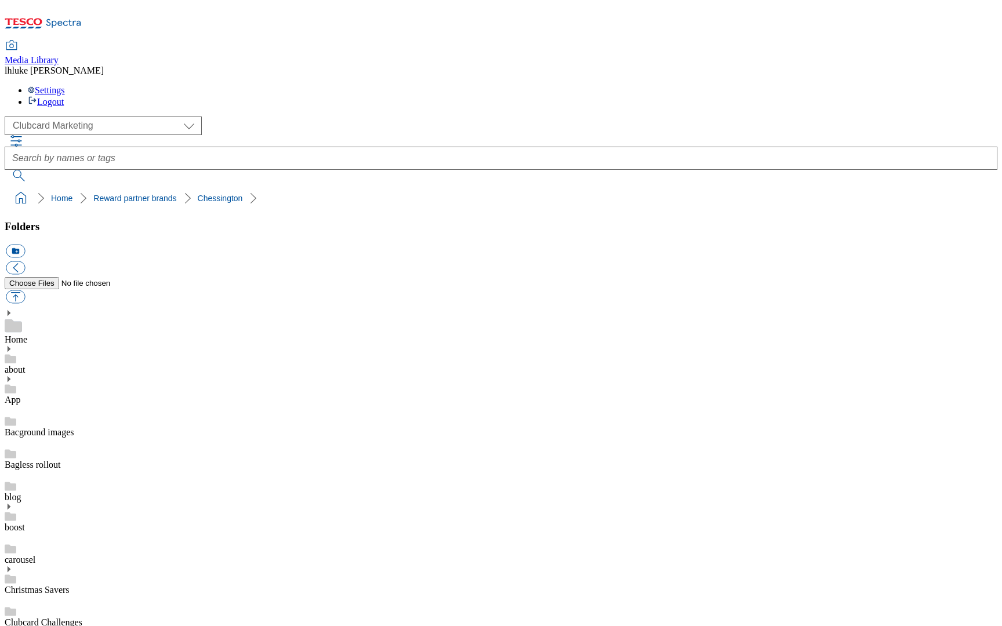  Describe the element at coordinates (15, 369) in the screenshot. I see `a: about` at that location.